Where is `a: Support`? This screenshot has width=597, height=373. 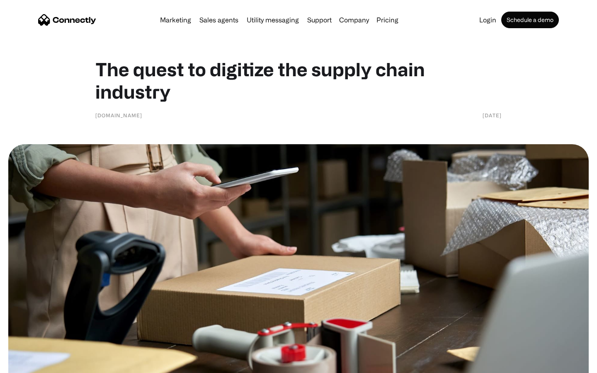
a: Support is located at coordinates (319, 20).